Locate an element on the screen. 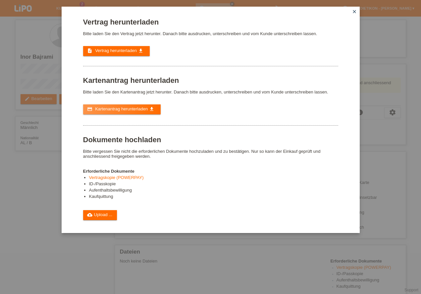 This screenshot has height=294, width=421. i: close is located at coordinates (354, 12).